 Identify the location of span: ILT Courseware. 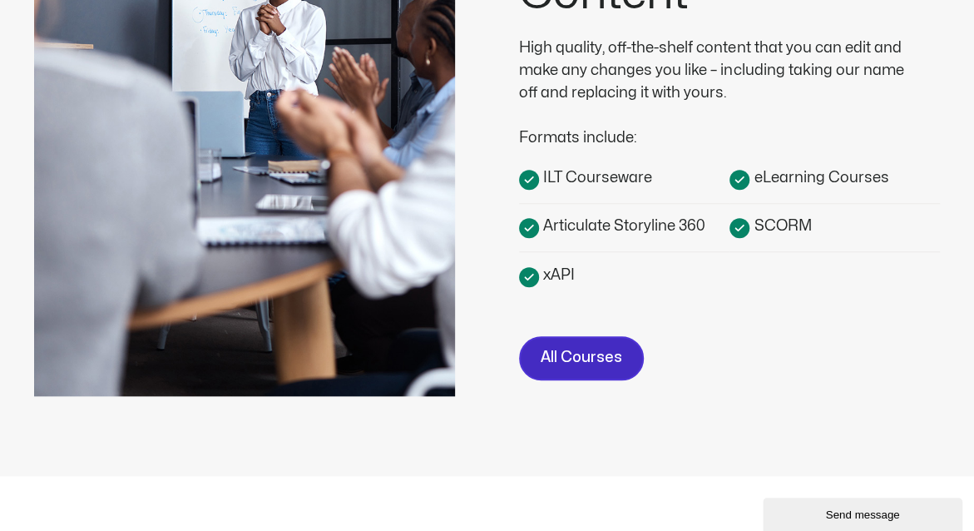
(596, 177).